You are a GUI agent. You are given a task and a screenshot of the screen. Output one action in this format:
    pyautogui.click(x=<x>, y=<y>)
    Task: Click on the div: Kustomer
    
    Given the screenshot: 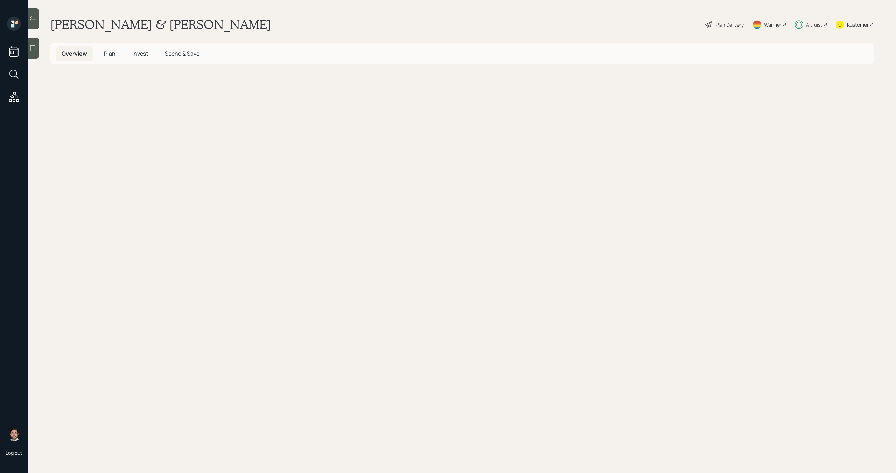 What is the action you would take?
    pyautogui.click(x=858, y=24)
    